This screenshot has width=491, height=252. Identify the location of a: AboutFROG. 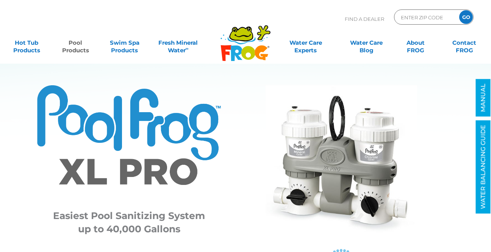
(416, 43).